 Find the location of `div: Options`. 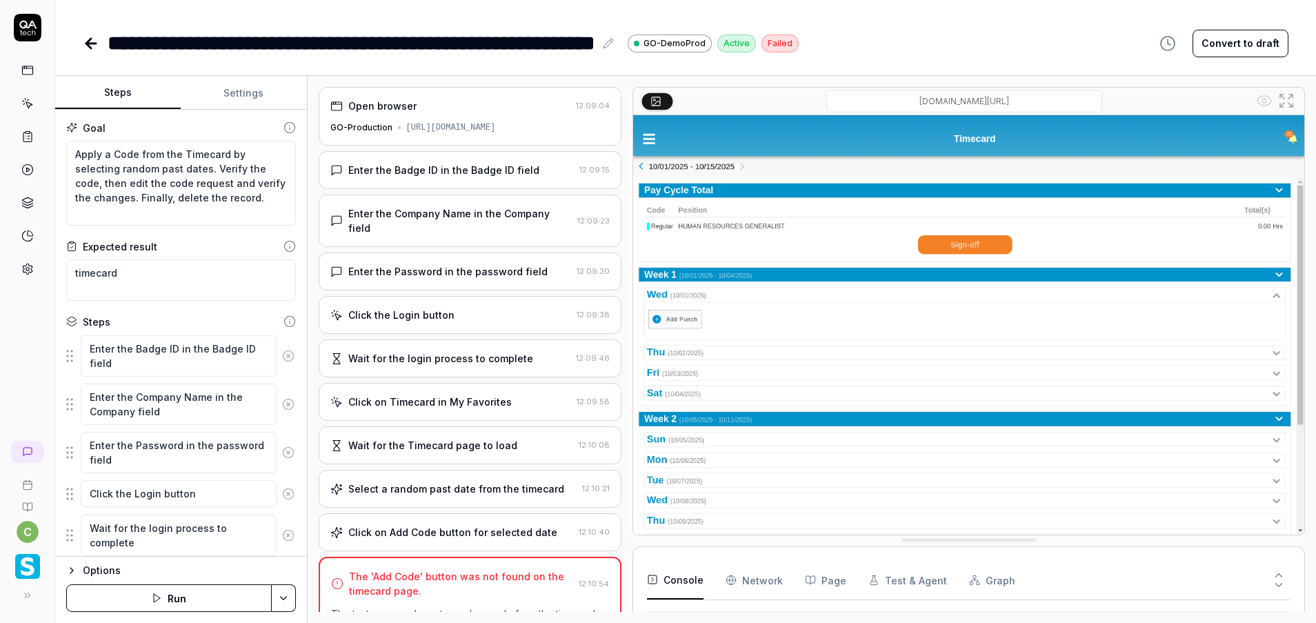

div: Options is located at coordinates (189, 570).